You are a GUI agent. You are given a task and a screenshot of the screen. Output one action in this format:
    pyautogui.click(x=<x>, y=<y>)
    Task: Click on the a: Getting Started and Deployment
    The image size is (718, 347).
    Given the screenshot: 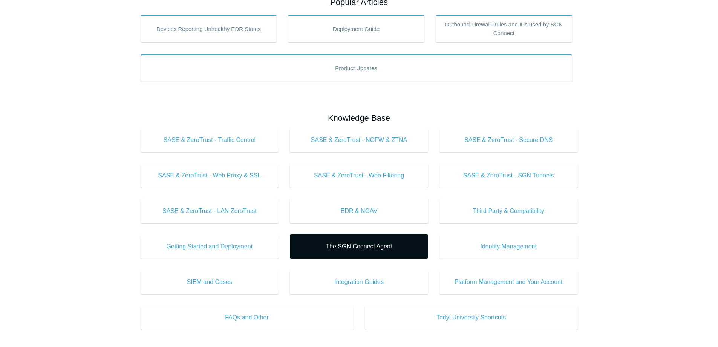 What is the action you would take?
    pyautogui.click(x=210, y=246)
    